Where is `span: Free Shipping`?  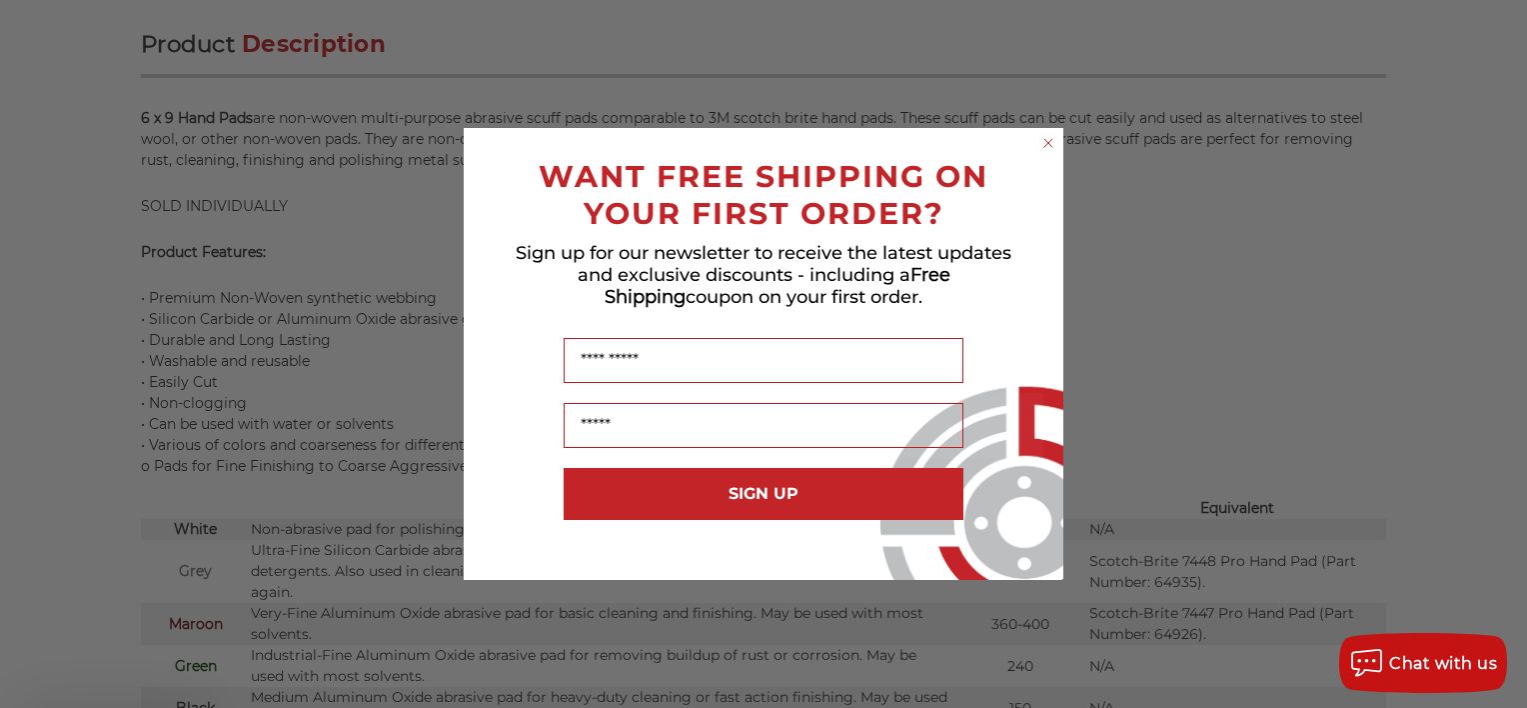 span: Free Shipping is located at coordinates (778, 286).